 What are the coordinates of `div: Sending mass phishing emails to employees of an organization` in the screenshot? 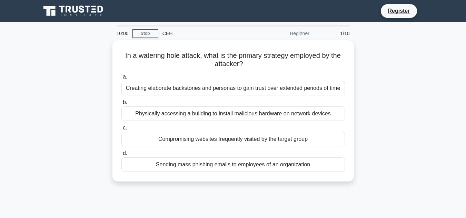 It's located at (233, 165).